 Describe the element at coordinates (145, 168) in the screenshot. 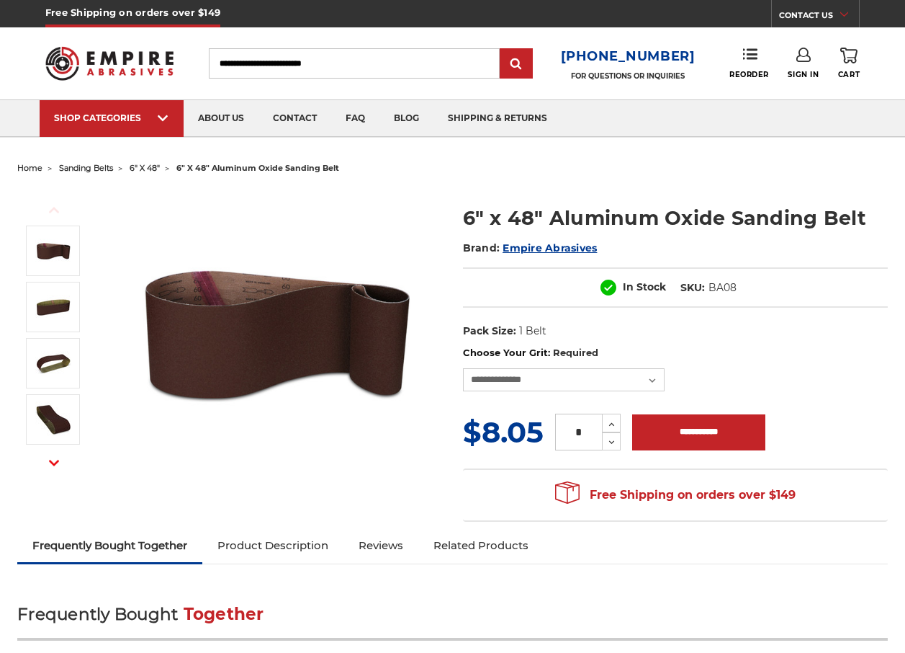

I see `a: 6" x 48"` at that location.